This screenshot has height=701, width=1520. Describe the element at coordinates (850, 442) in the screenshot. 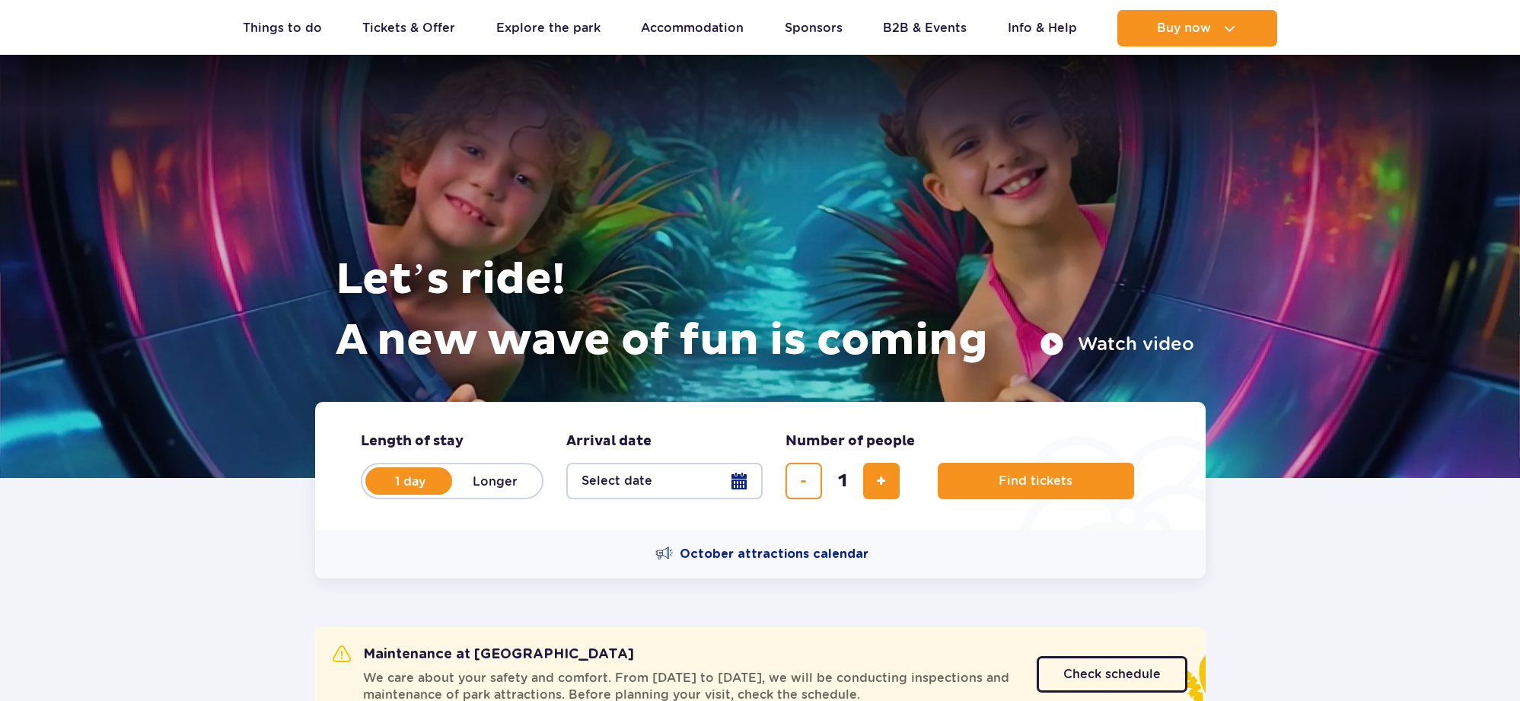

I see `span: Number of people` at that location.